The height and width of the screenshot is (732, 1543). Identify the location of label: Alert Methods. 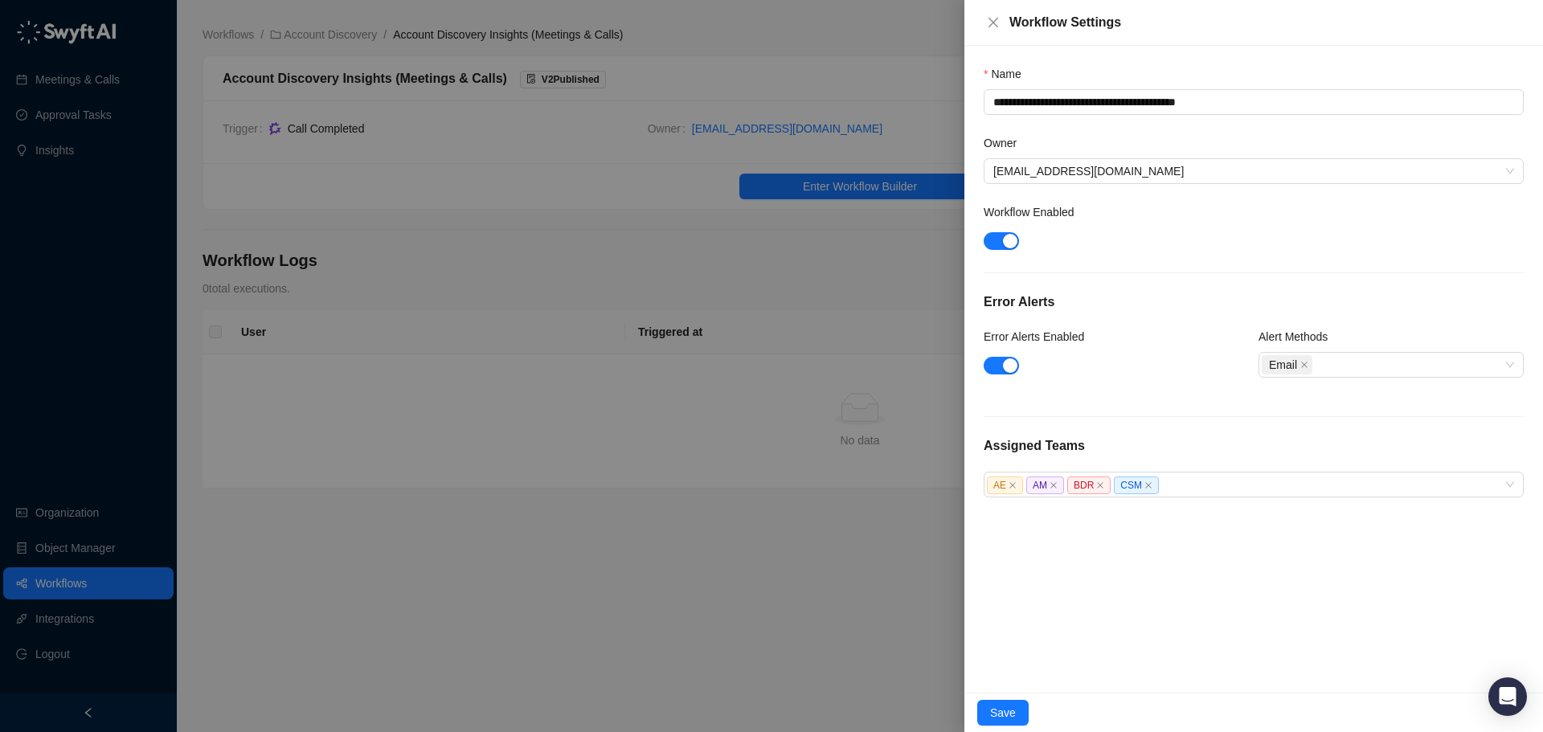
(1299, 337).